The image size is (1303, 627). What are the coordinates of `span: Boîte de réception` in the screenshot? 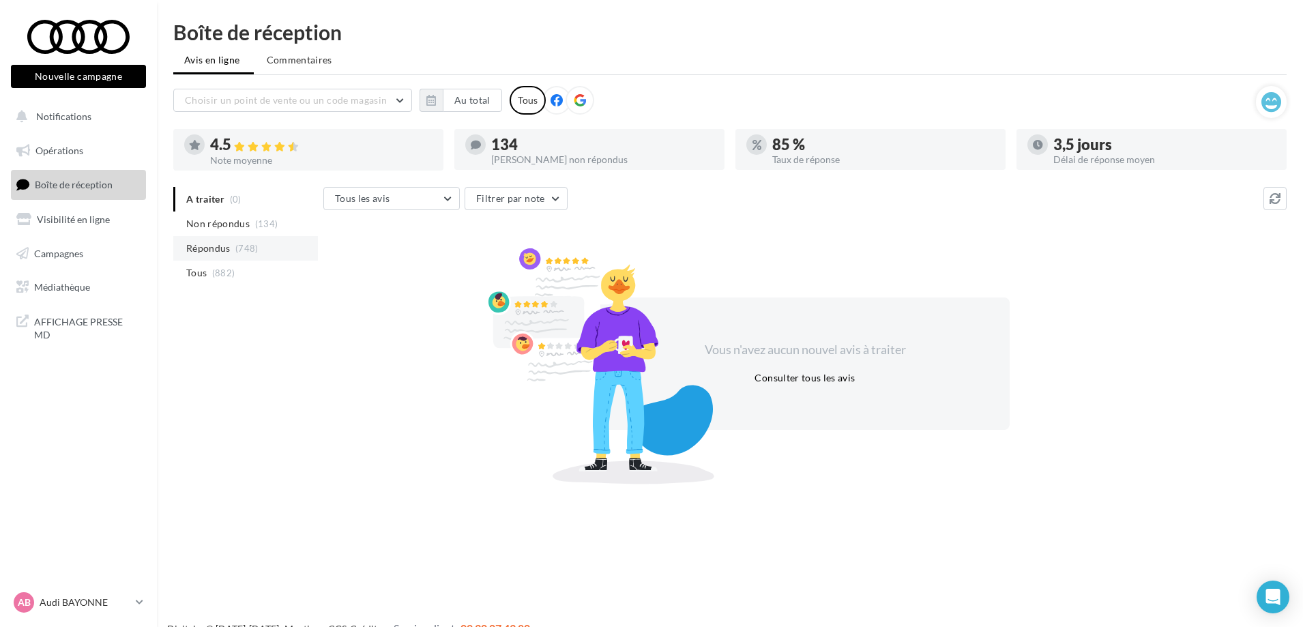 It's located at (74, 184).